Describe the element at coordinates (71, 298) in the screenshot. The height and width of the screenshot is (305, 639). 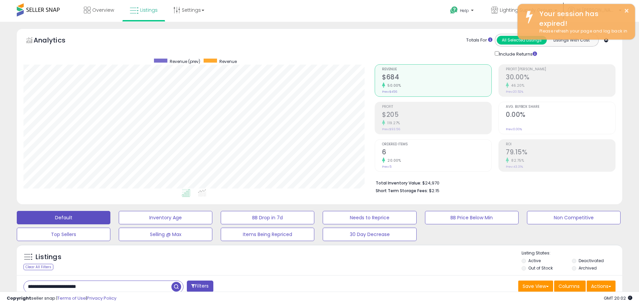
I see `a: Terms of Use` at that location.